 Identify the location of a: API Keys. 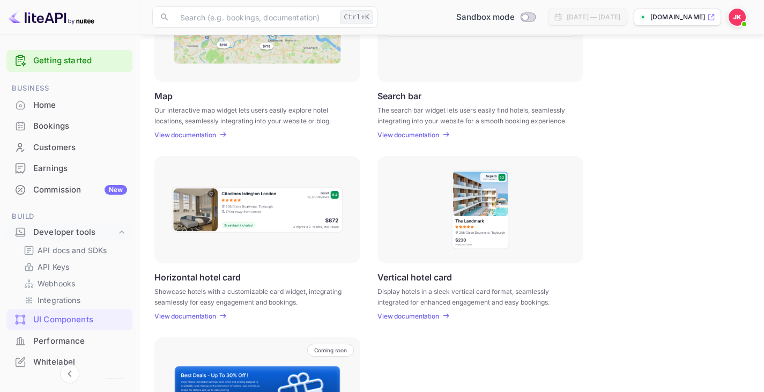
(73, 267).